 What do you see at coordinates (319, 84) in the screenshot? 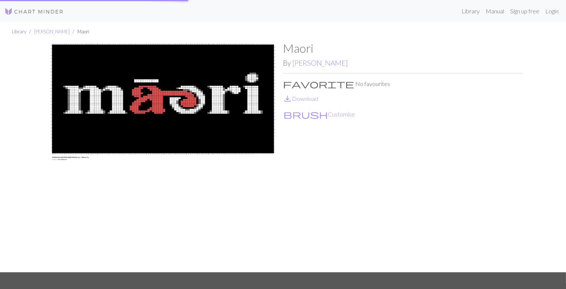
I see `i: Favourite` at bounding box center [319, 84].